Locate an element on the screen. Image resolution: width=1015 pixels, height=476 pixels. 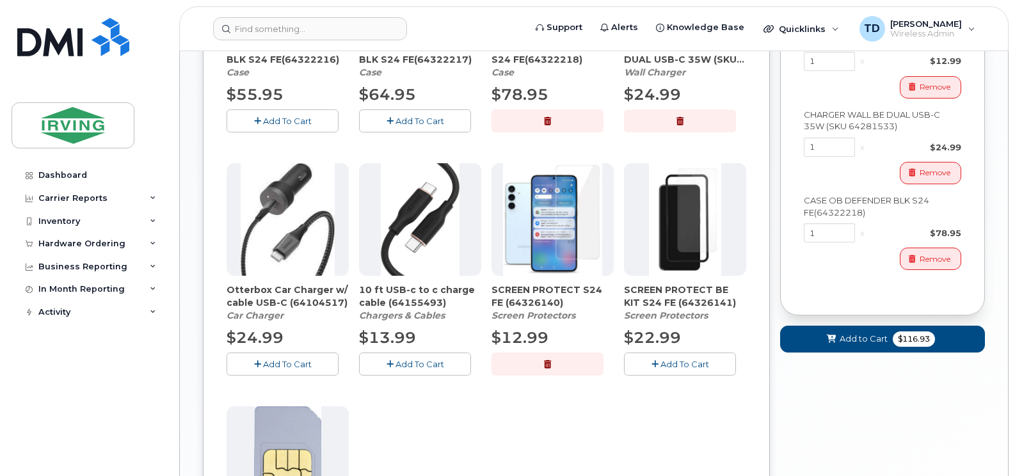
div: $24.99 is located at coordinates (915, 147).